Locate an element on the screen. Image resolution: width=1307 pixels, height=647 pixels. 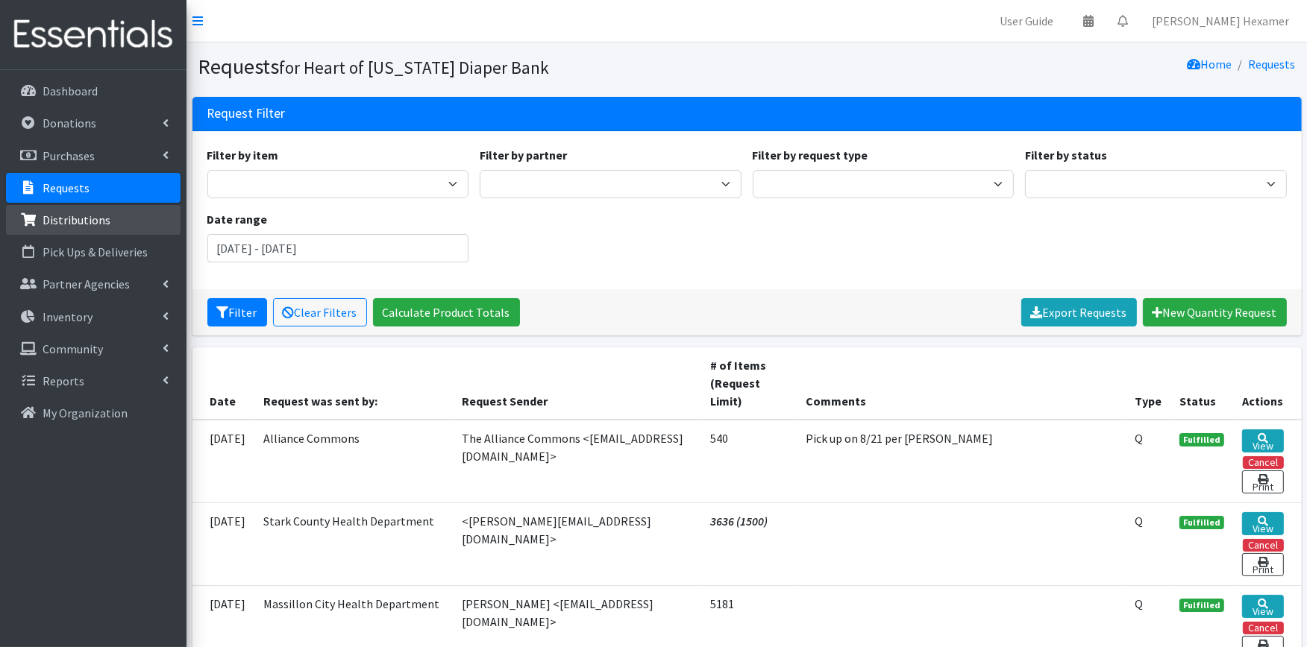
label: Filter by request type is located at coordinates (810, 155).